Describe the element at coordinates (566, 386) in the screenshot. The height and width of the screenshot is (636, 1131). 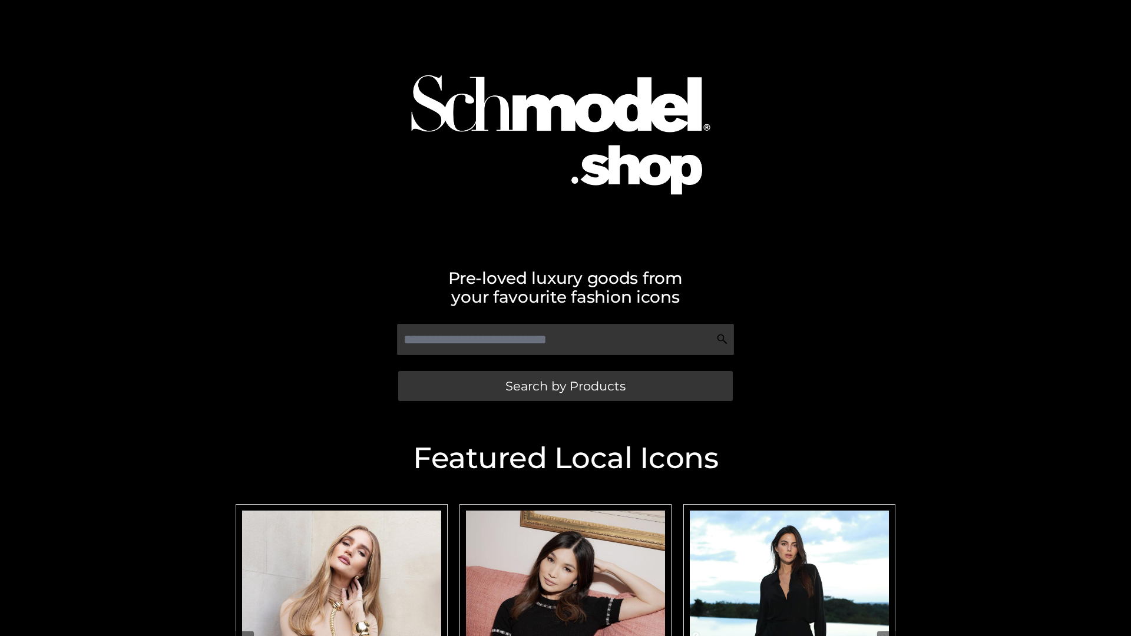
I see `a: Search by Products` at that location.